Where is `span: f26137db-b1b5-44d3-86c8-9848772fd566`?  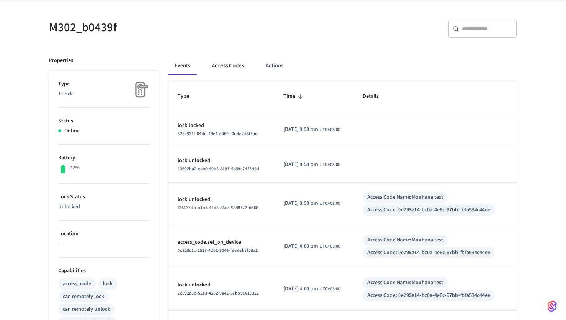
span: f26137db-b1b5-44d3-86c8-9848772fd566 is located at coordinates (218, 208).